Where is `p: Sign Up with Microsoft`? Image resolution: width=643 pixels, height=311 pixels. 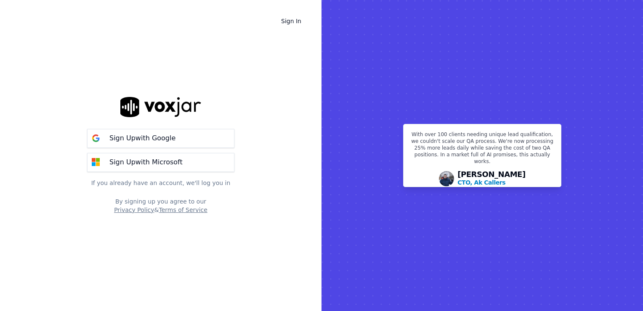 p: Sign Up with Microsoft is located at coordinates (146, 162).